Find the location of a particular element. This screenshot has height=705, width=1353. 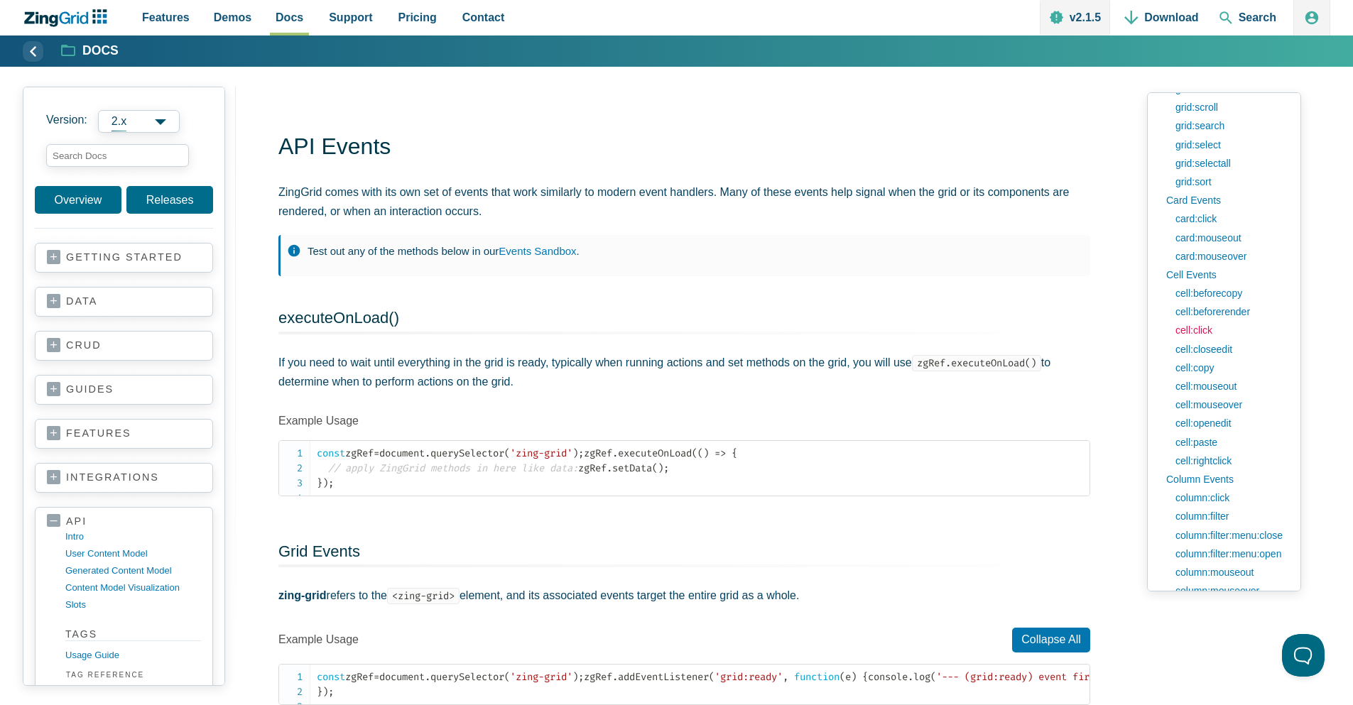

span: '--- (grid:ready) event fired ---' is located at coordinates (1033, 677).